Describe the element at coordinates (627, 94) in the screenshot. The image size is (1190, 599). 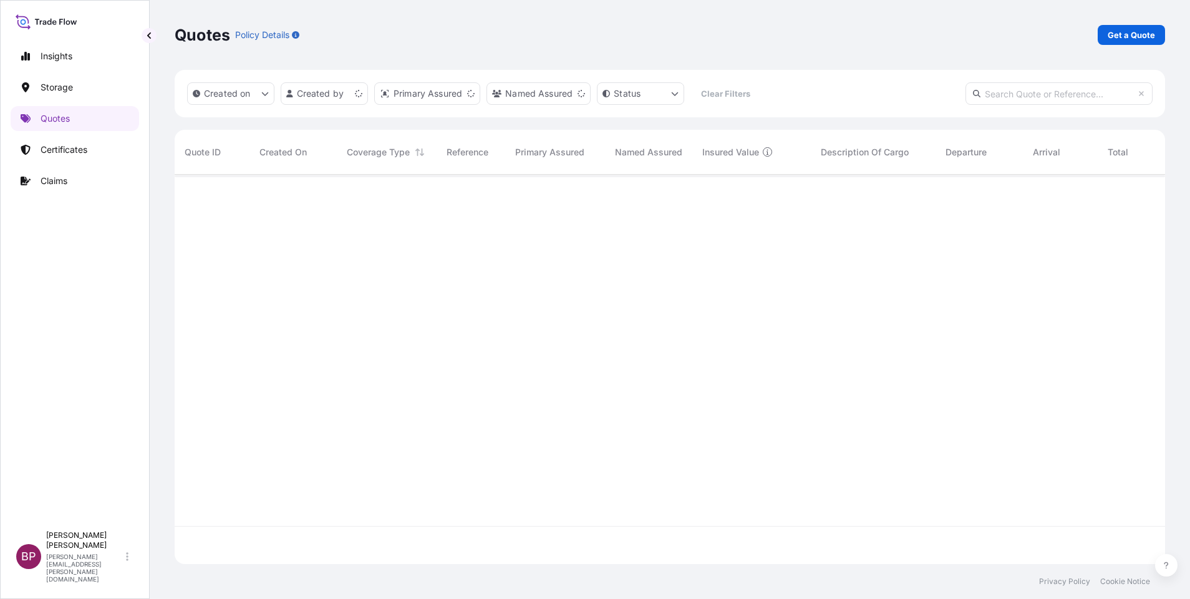
I see `p: Status` at that location.